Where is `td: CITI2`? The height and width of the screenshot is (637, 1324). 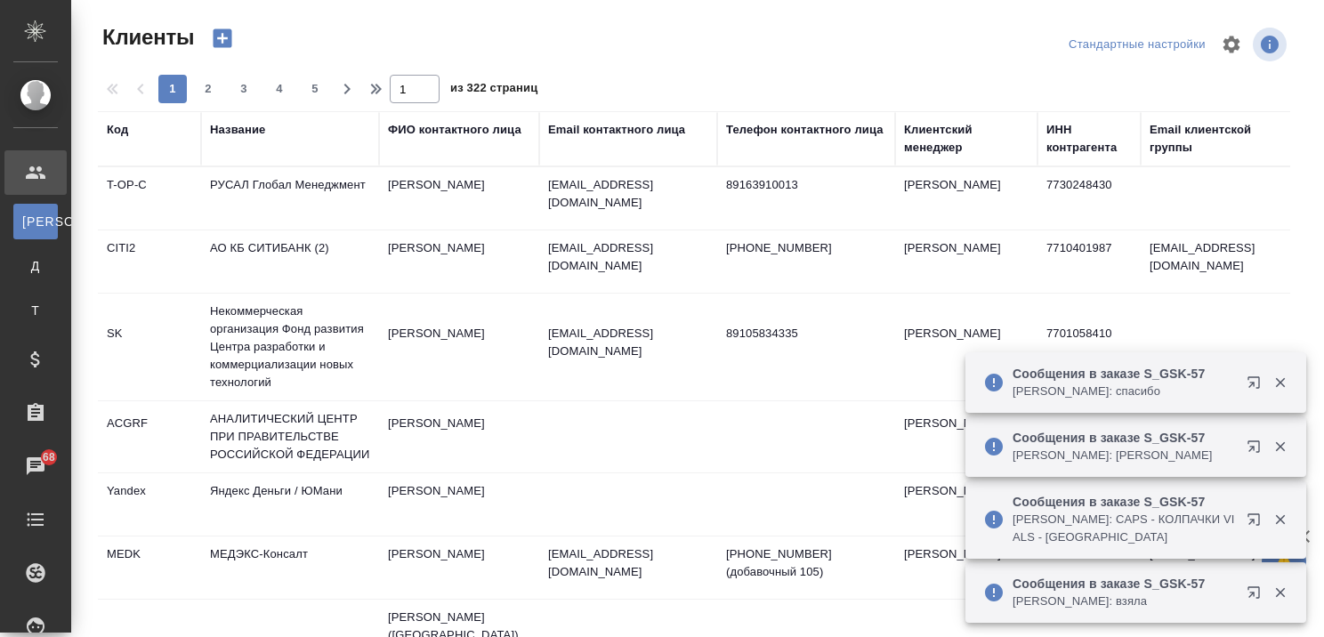
td: CITI2 is located at coordinates (150, 262).